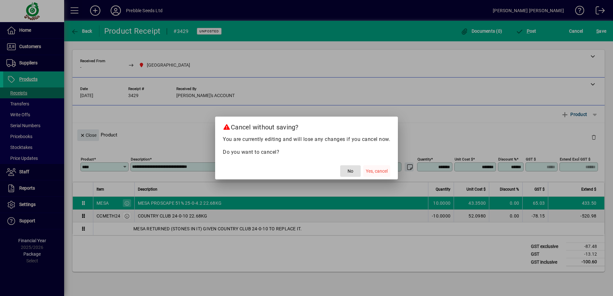  Describe the element at coordinates (350, 171) in the screenshot. I see `span: No` at that location.